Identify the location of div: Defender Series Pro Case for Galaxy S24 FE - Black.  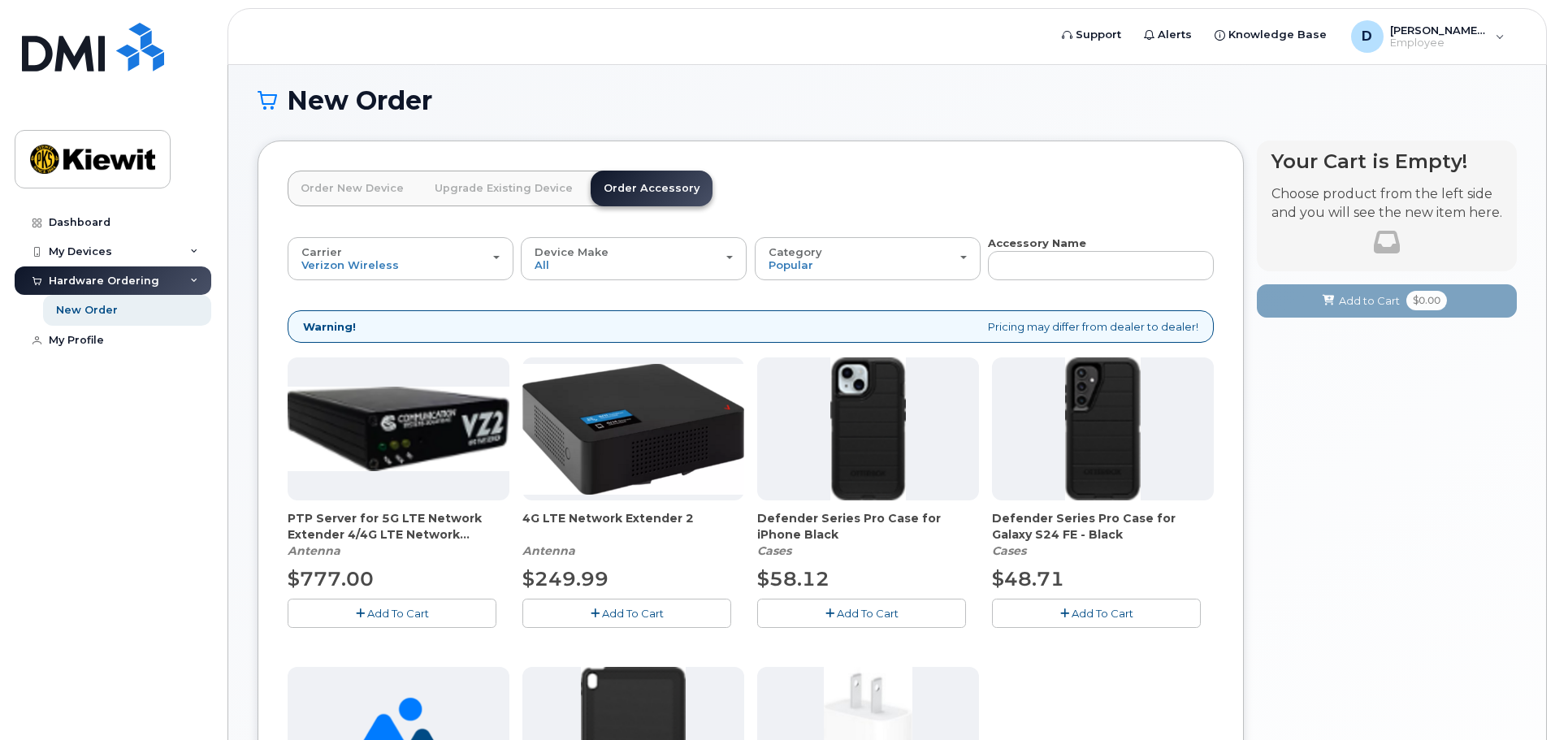
(1103, 535).